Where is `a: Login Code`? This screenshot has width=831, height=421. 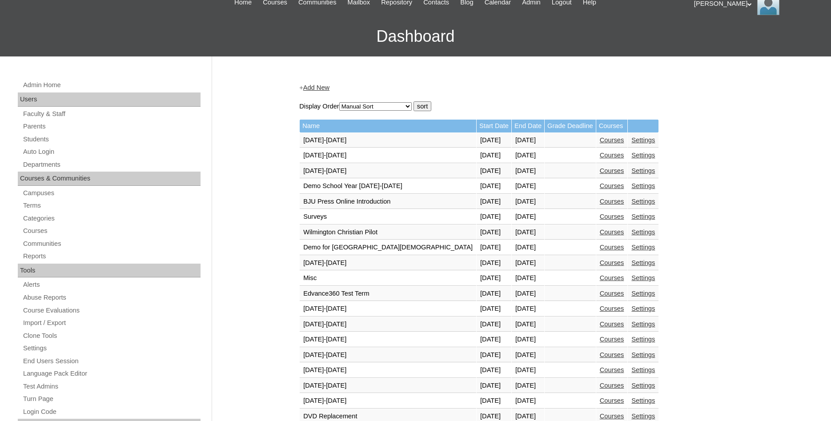 a: Login Code is located at coordinates (111, 411).